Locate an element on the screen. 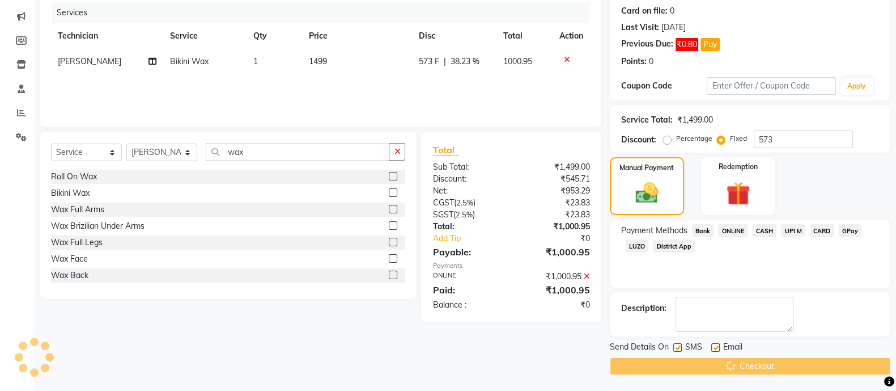  div: Wax Full Arms is located at coordinates (78, 209).